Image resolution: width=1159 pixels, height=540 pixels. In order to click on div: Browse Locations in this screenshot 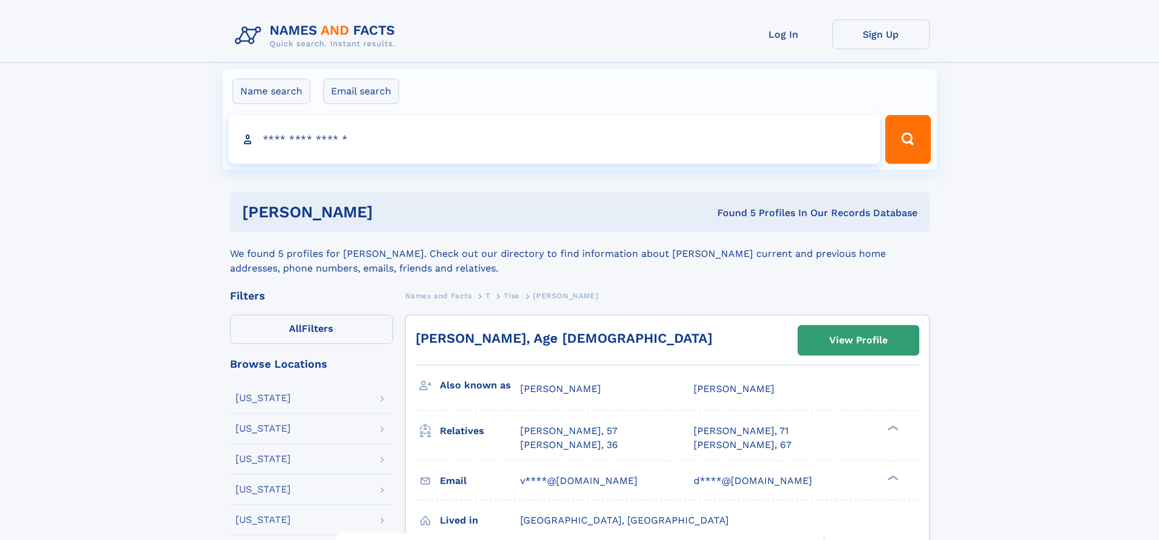, I will do `click(312, 364)`.